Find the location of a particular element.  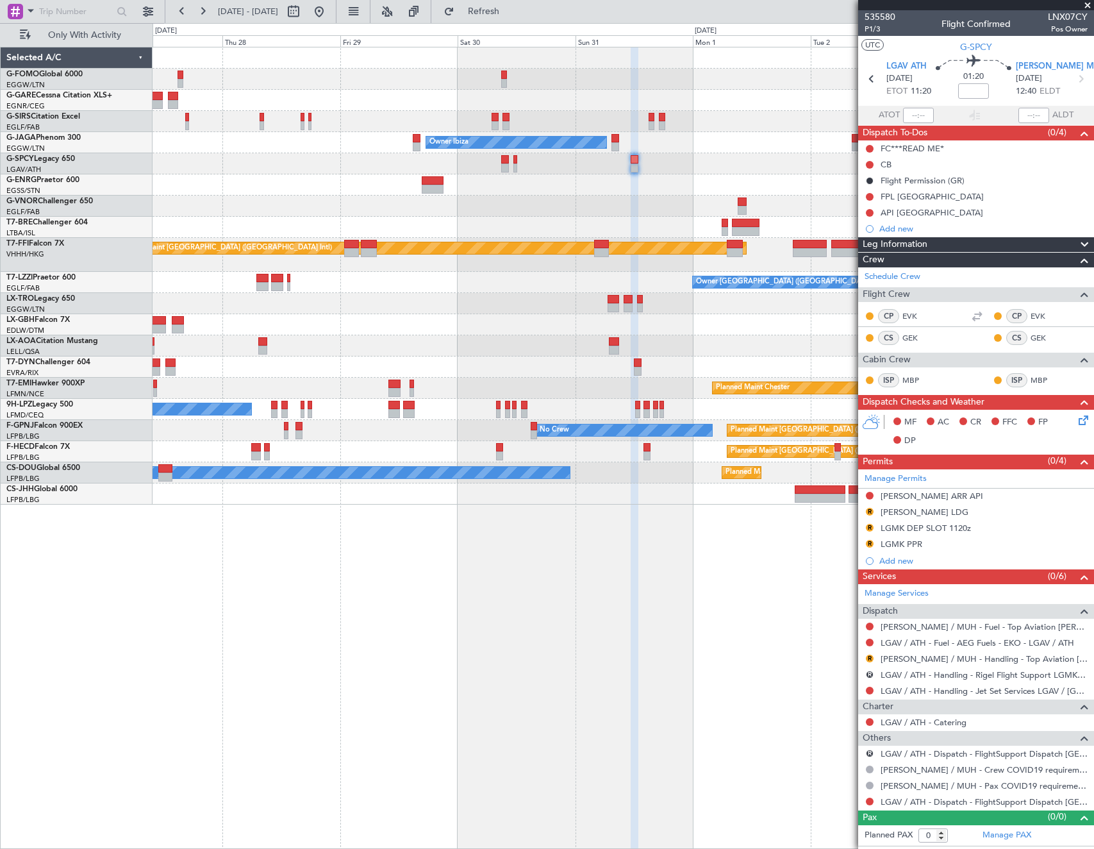

a: LX-AOACitation Mustang is located at coordinates (52, 341).